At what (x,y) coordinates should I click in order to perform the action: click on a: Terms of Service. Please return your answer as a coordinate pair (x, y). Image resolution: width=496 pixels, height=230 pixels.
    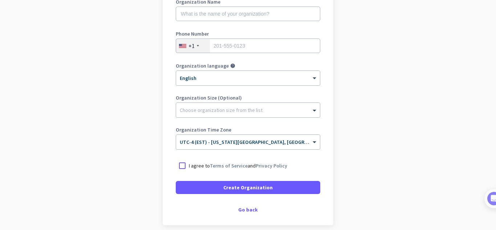
    Looking at the image, I should click on (229, 165).